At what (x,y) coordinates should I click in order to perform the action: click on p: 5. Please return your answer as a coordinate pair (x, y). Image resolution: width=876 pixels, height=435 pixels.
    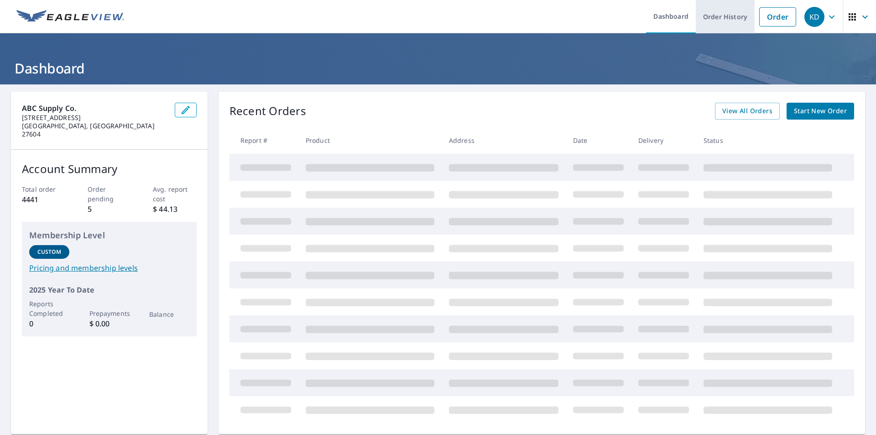
    Looking at the image, I should click on (110, 209).